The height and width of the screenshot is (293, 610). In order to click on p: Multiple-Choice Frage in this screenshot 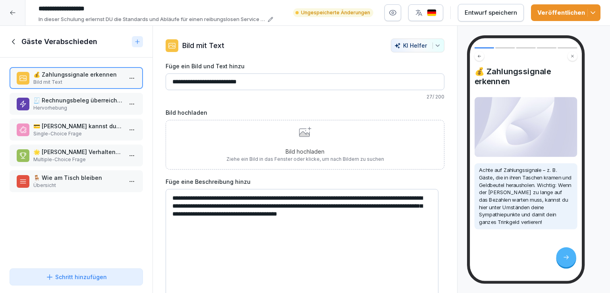, I will do `click(78, 160)`.